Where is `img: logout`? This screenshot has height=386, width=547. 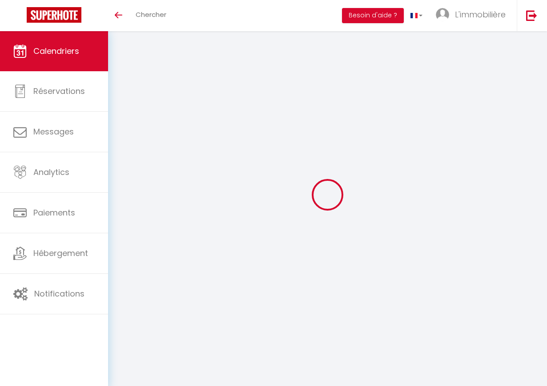 img: logout is located at coordinates (532, 15).